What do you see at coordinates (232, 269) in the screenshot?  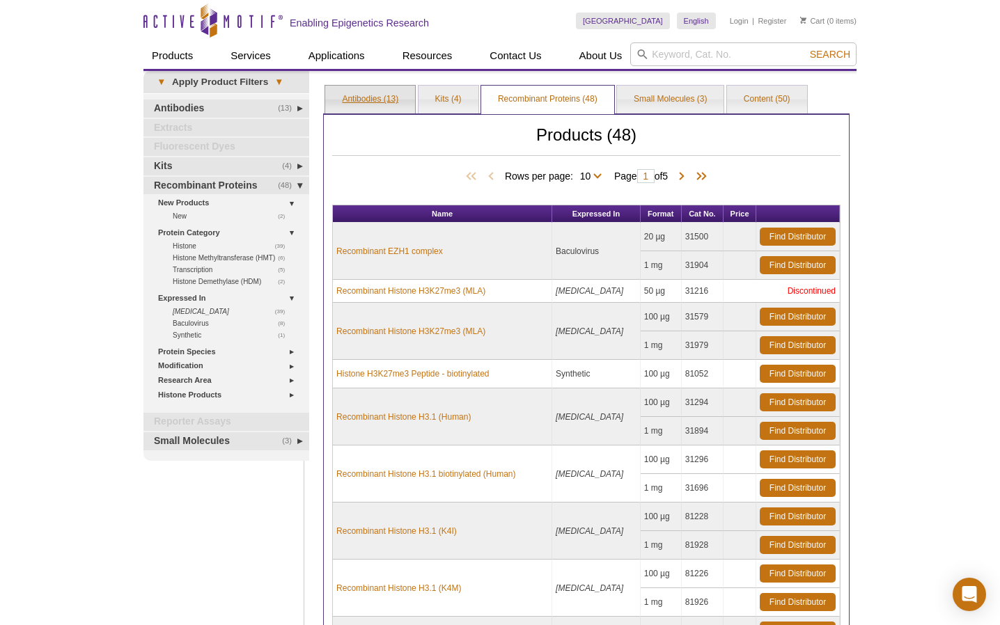 I see `a: (5)Transcription` at bounding box center [232, 269].